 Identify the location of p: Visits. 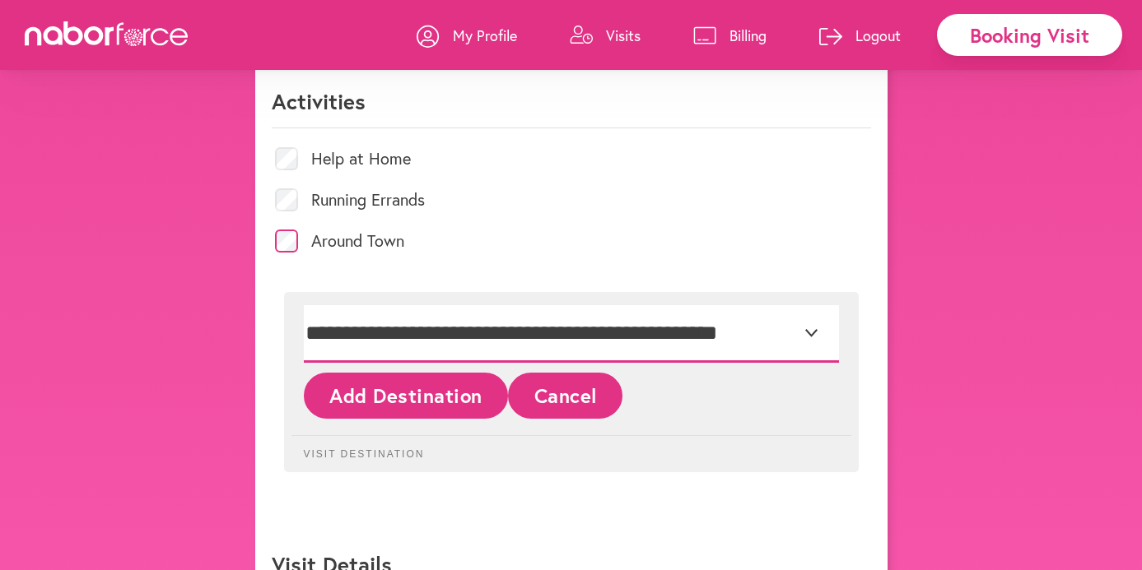
(623, 35).